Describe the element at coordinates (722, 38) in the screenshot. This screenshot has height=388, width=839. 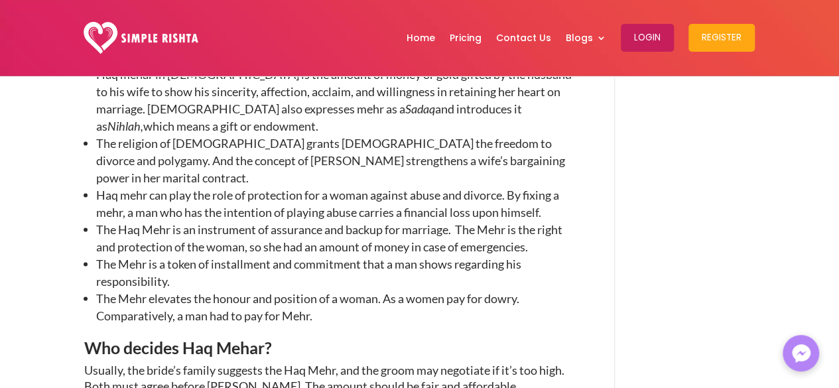
I see `a: Register` at that location.